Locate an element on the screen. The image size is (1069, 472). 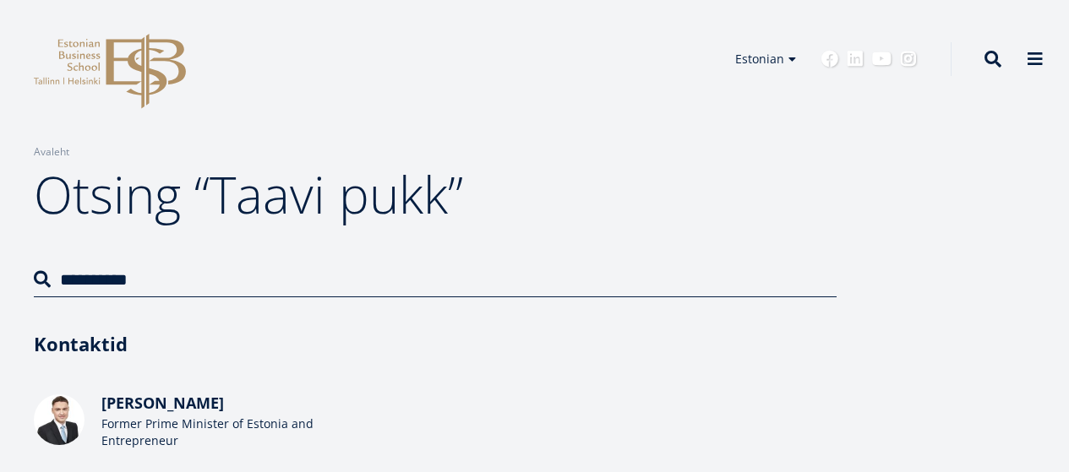
a: Avaleht is located at coordinates (52, 152).